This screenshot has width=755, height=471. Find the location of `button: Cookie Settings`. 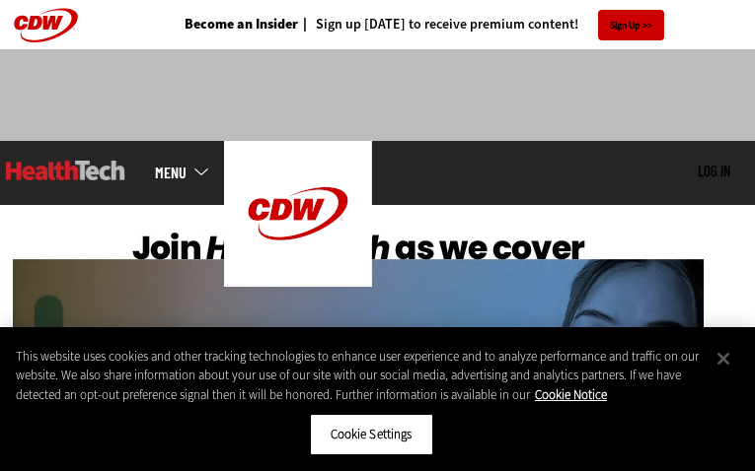

button: Cookie Settings is located at coordinates (371, 435).